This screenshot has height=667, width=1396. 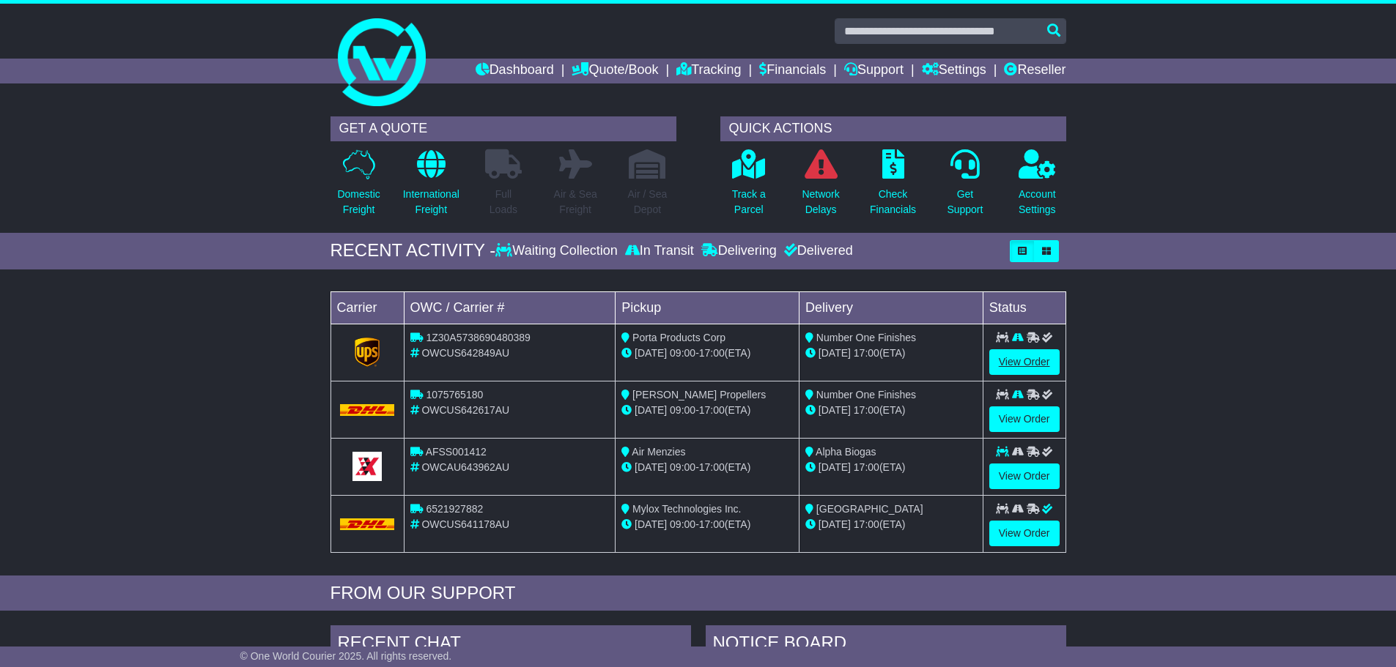 What do you see at coordinates (346, 657) in the screenshot?
I see `span: © One World Courier 2025. All rights reserved.` at bounding box center [346, 657].